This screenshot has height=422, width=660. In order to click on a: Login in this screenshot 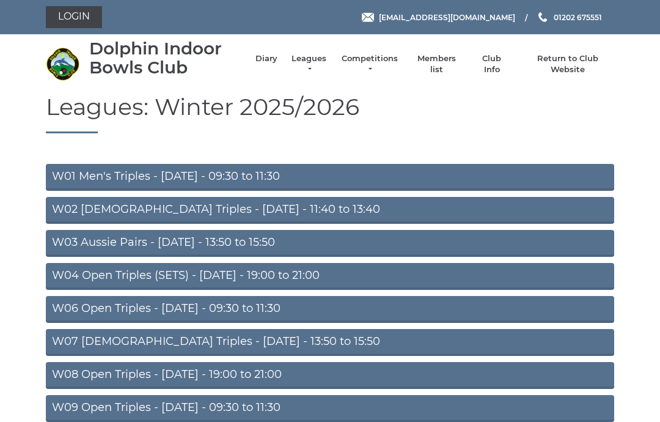, I will do `click(74, 17)`.